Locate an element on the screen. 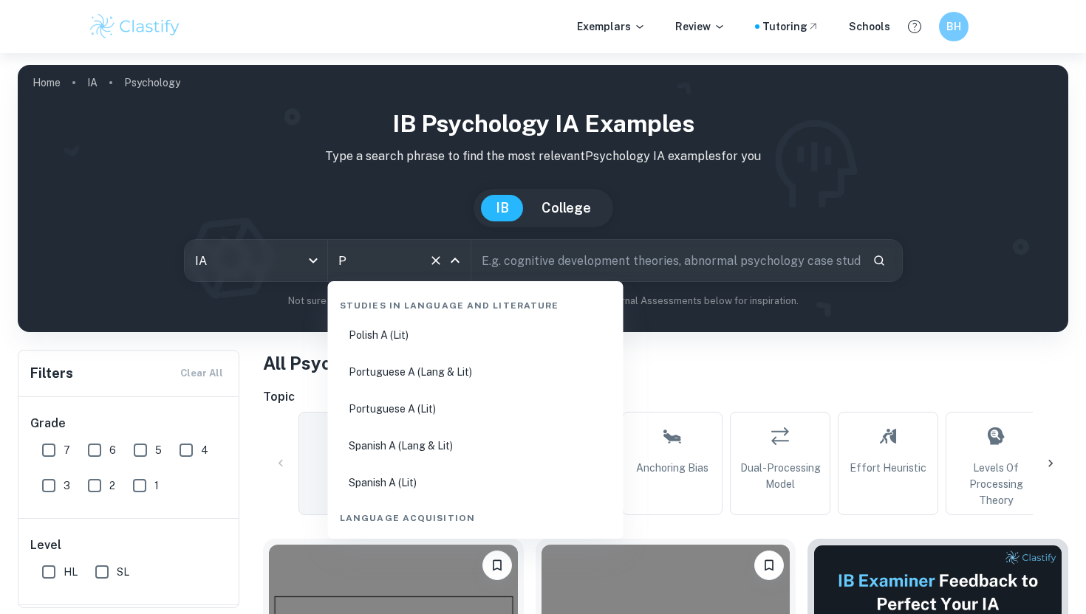 The height and width of the screenshot is (614, 1086). h6: Grade is located at coordinates (129, 424).